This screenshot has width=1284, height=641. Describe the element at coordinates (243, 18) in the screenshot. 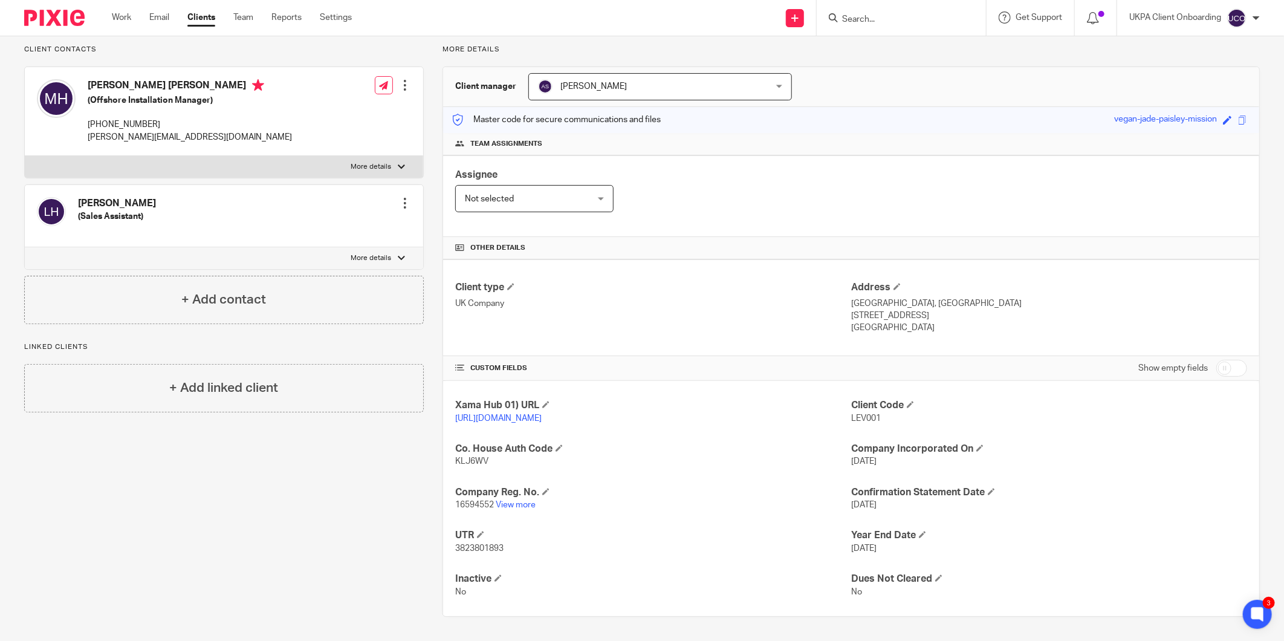

I see `a: Team` at that location.